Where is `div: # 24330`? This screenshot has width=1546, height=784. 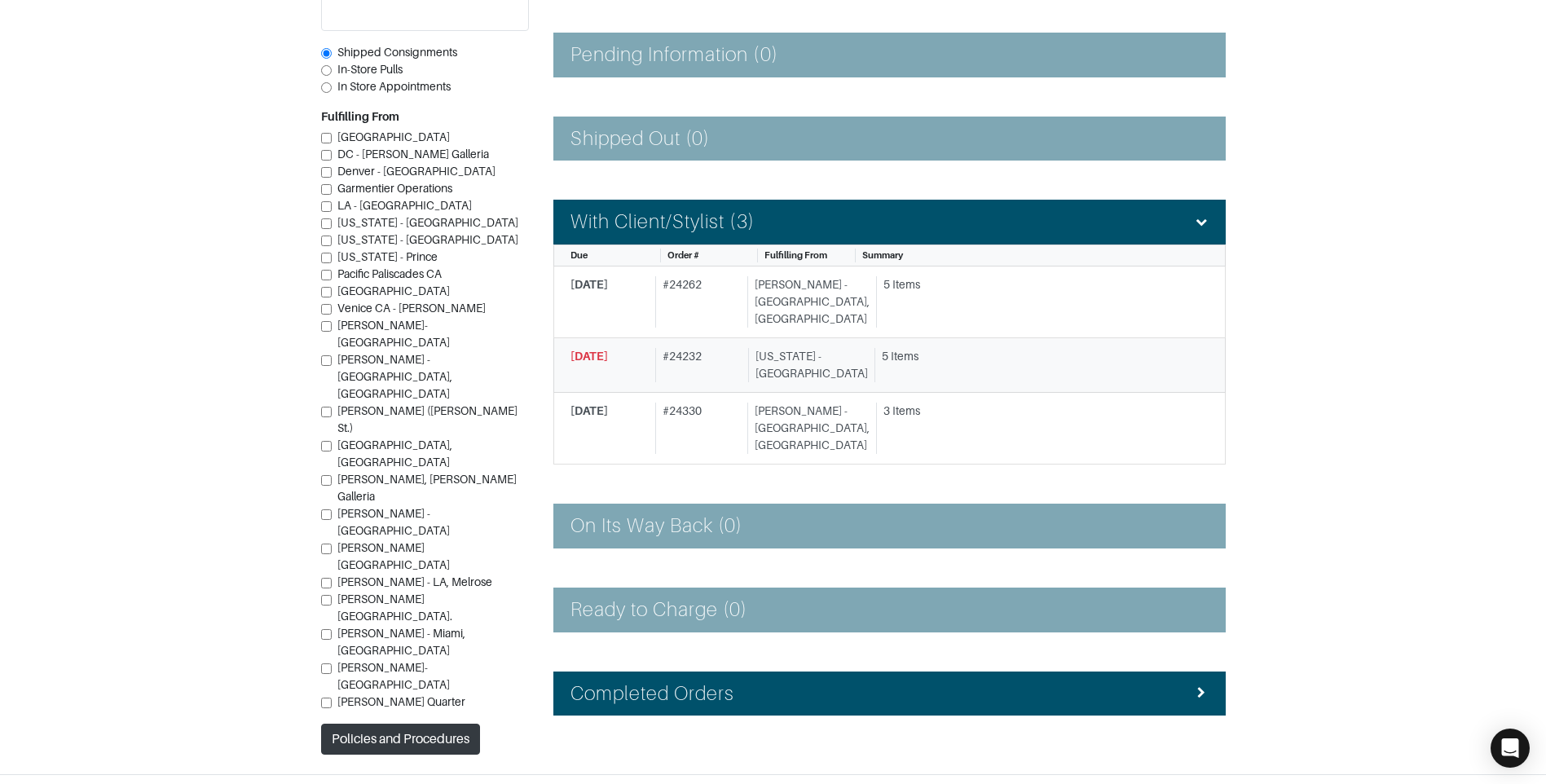 div: # 24330 is located at coordinates (698, 428).